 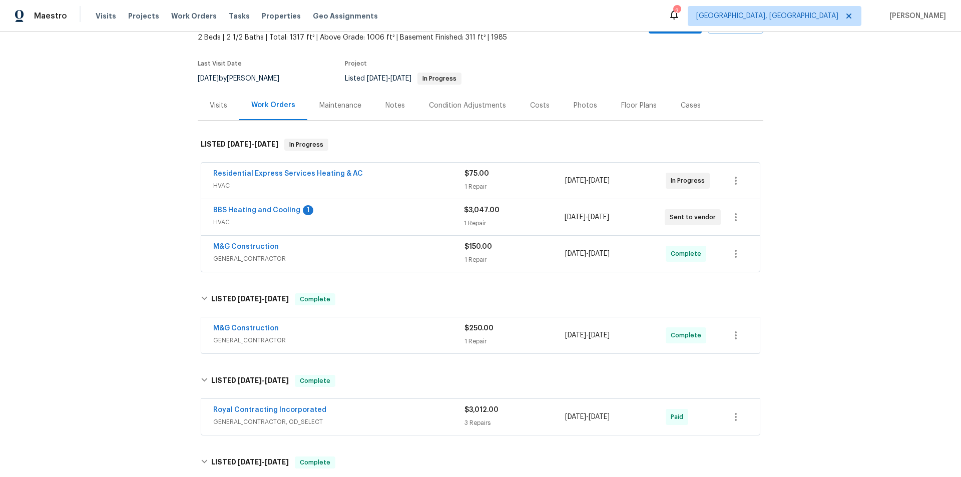 What do you see at coordinates (339, 422) in the screenshot?
I see `span: GENERAL_CONTRACTOR, OD_SELECT` at bounding box center [339, 422].